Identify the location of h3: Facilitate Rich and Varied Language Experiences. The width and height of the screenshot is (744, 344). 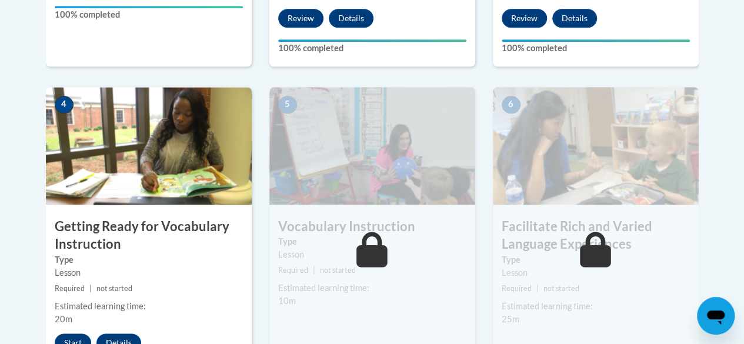
(596, 236).